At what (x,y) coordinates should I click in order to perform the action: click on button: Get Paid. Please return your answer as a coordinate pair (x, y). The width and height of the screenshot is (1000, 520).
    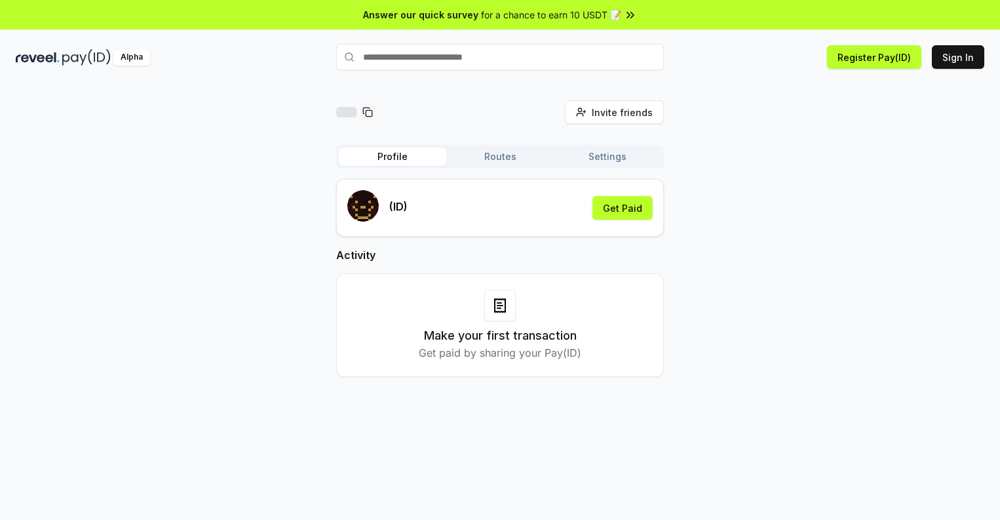
    Looking at the image, I should click on (622, 208).